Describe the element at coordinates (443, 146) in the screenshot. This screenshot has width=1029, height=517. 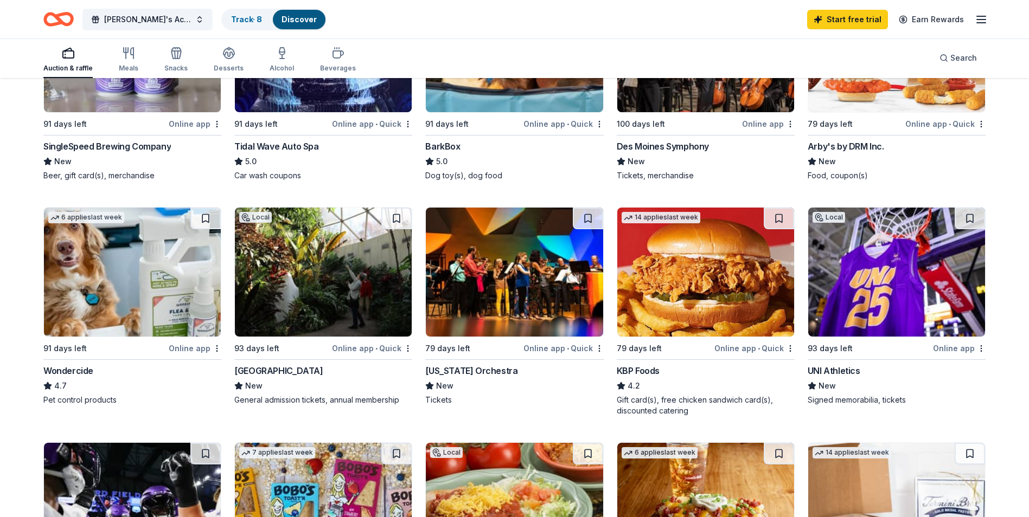
I see `div: BarkBox` at that location.